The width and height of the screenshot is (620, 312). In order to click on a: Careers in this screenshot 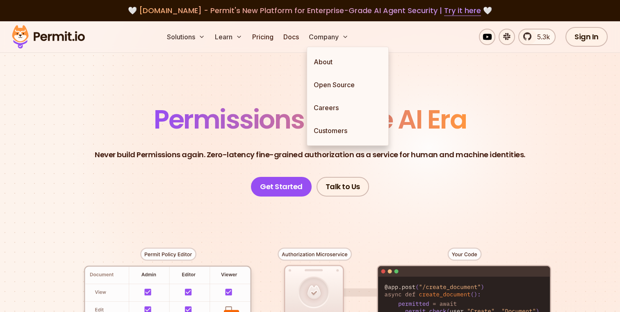, I will do `click(348, 108)`.